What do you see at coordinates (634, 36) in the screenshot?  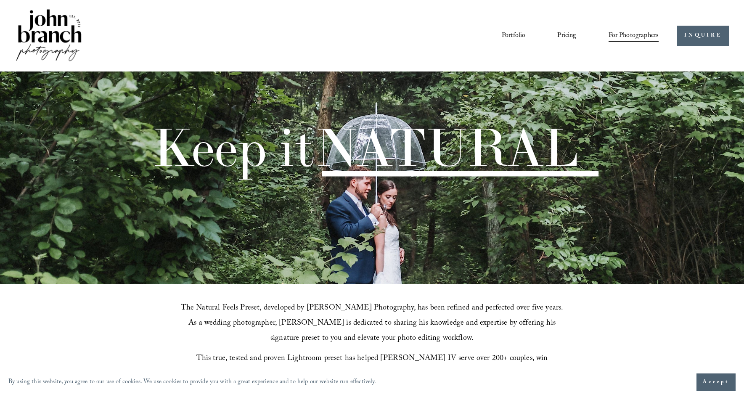 I see `a: folder dropdown` at bounding box center [634, 36].